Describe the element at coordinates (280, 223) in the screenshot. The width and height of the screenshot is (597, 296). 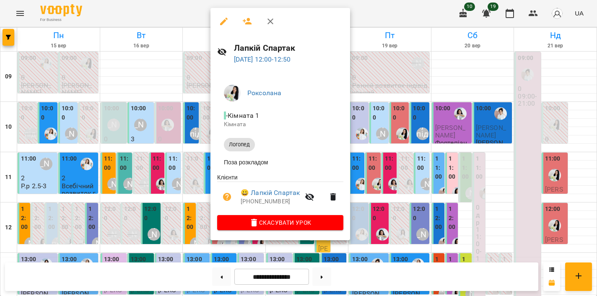
I see `button: Скасувати Урок` at that location.